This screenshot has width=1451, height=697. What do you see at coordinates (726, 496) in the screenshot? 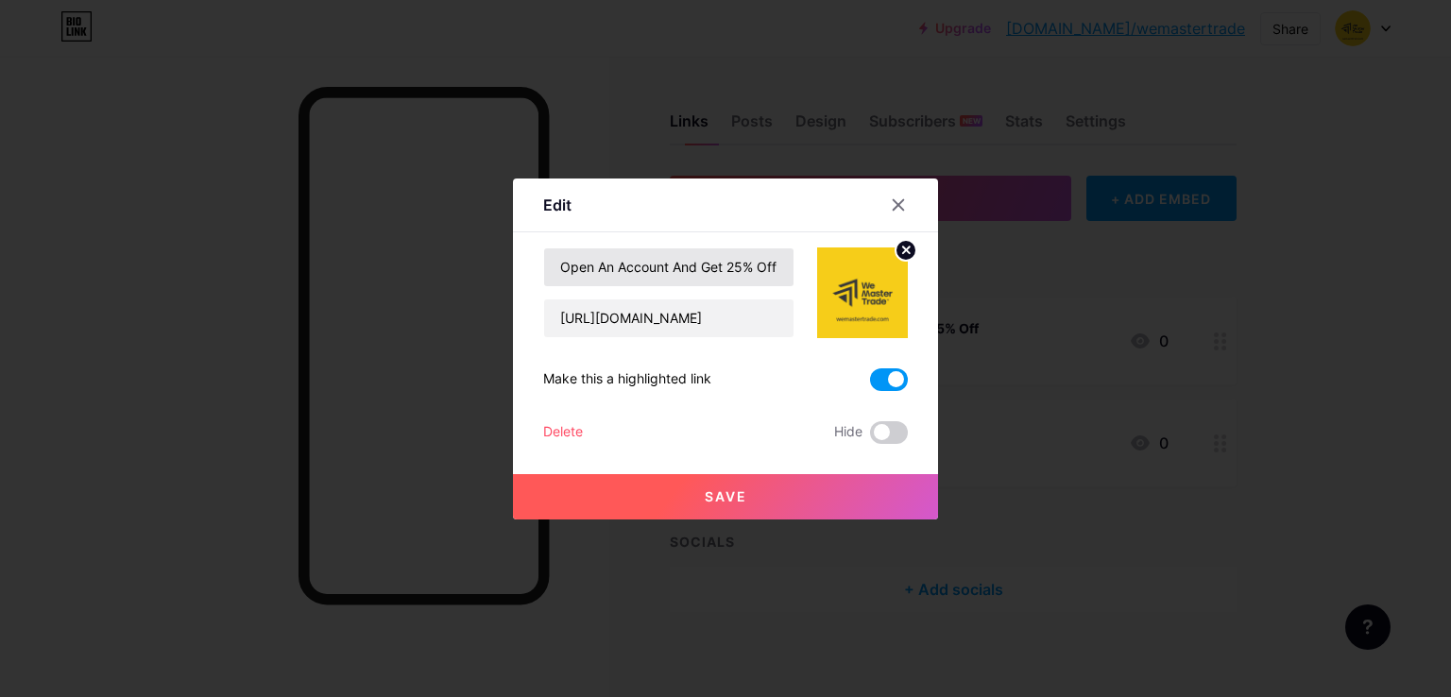
I see `span: Save` at bounding box center [726, 496].